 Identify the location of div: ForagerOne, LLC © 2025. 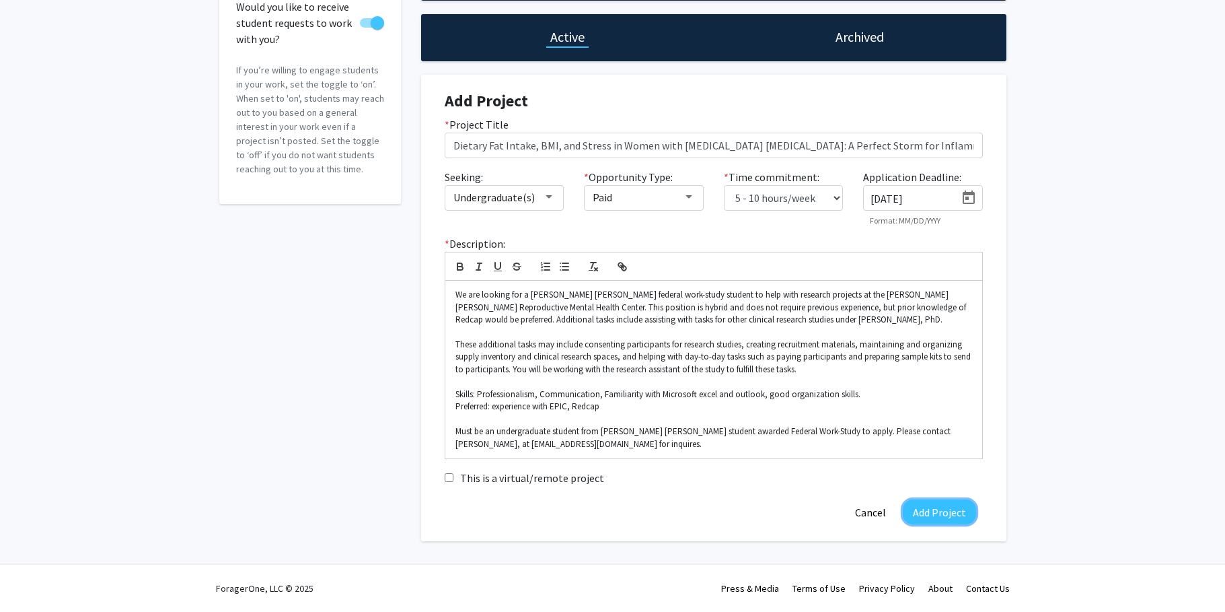
(264, 588).